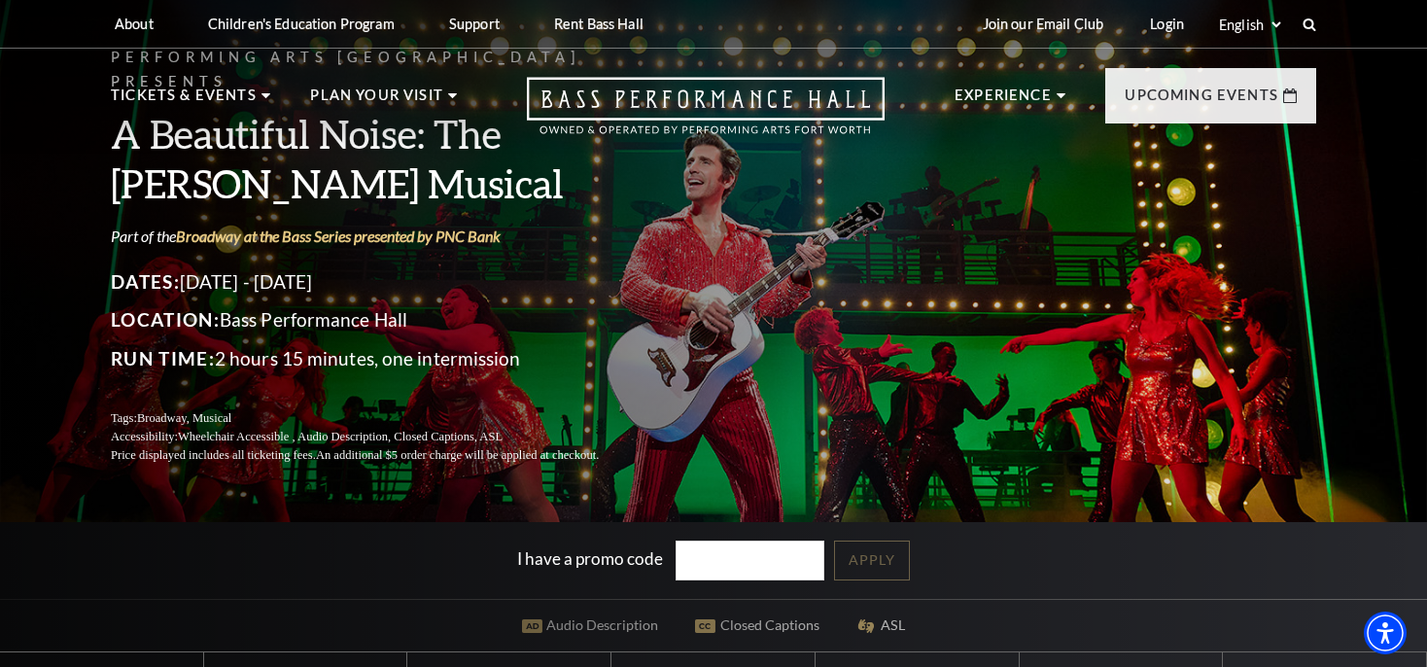  Describe the element at coordinates (378, 455) in the screenshot. I see `p: Price displayed includes all ticketing fees.` at that location.